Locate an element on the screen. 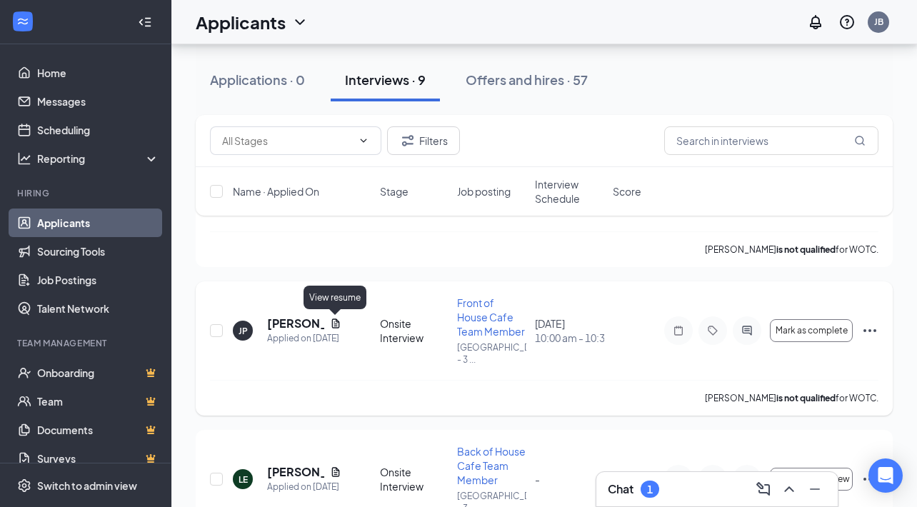  a: Talent Network is located at coordinates (98, 309).